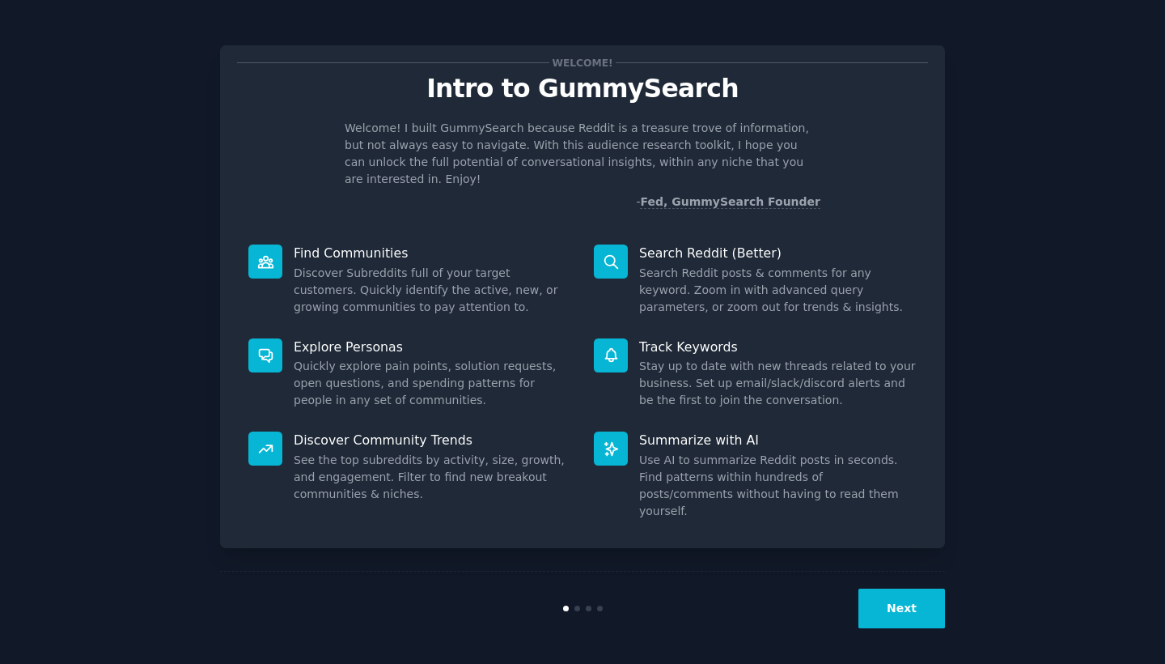 The width and height of the screenshot is (1165, 664). What do you see at coordinates (583, 88) in the screenshot?
I see `p: Intro to GummySearch` at bounding box center [583, 88].